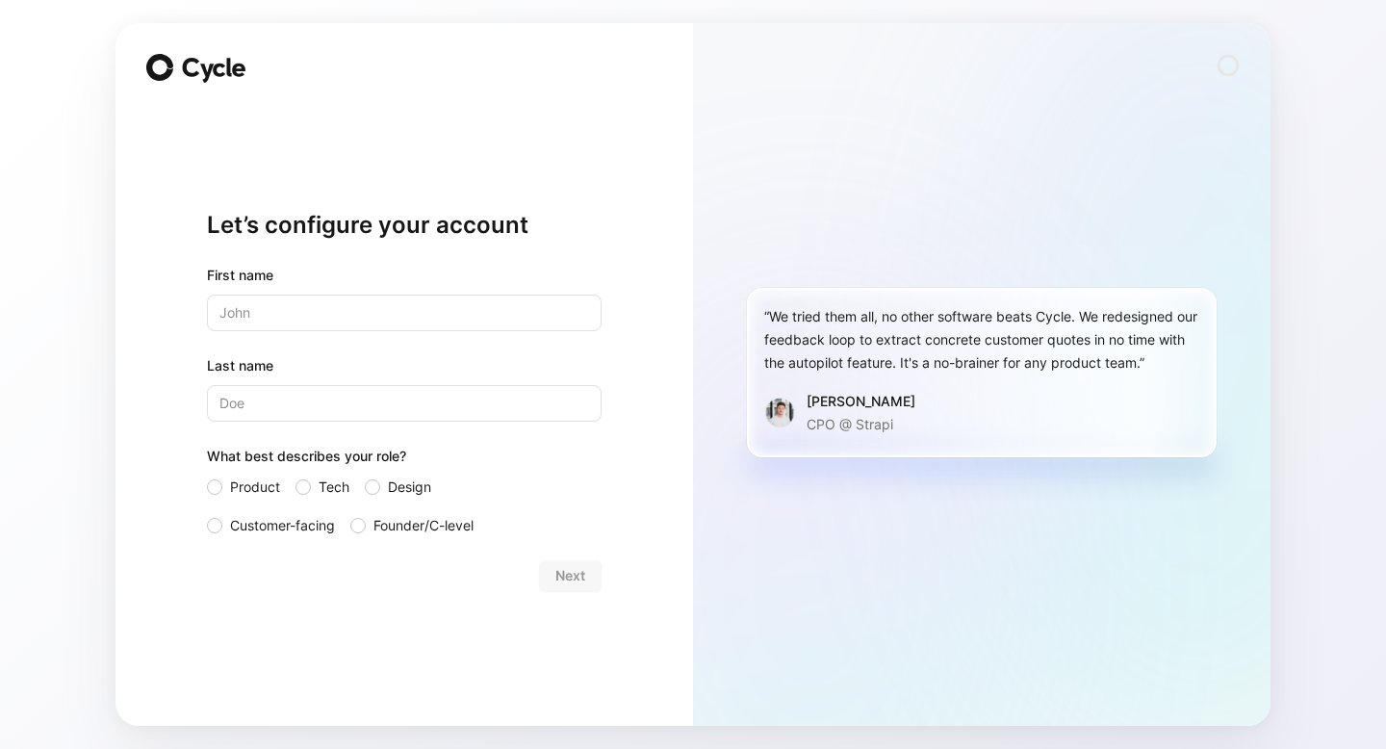  I want to click on input: John, so click(404, 313).